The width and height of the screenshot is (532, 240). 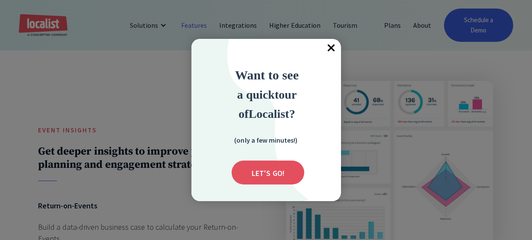 What do you see at coordinates (266, 140) in the screenshot?
I see `div: (only a few minutes!)` at bounding box center [266, 140].